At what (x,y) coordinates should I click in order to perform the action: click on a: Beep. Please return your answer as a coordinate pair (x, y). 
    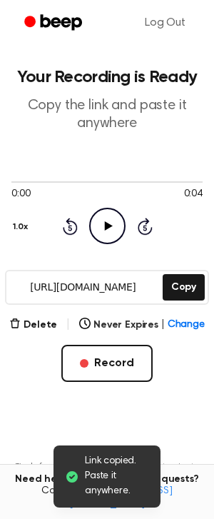
    Looking at the image, I should click on (54, 23).